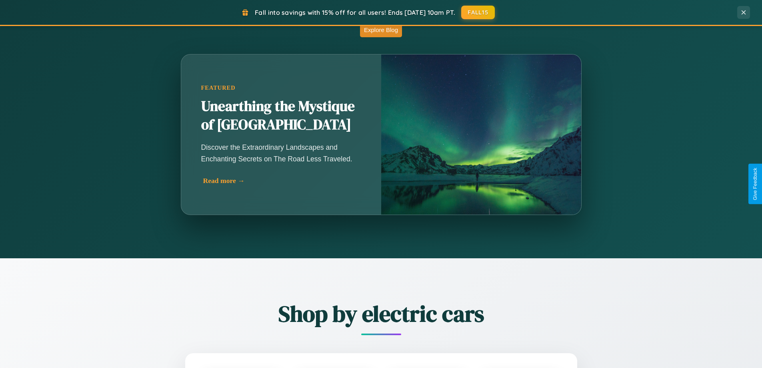 Image resolution: width=762 pixels, height=368 pixels. I want to click on p: Discover the Extraordinary Landscapes and Enchanting Secrets on The Road Less Traveled., so click(281, 153).